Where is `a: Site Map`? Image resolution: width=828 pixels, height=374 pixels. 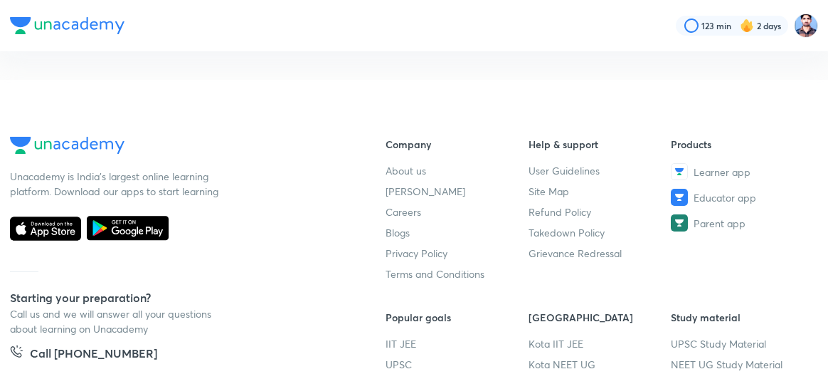 a: Site Map is located at coordinates (600, 191).